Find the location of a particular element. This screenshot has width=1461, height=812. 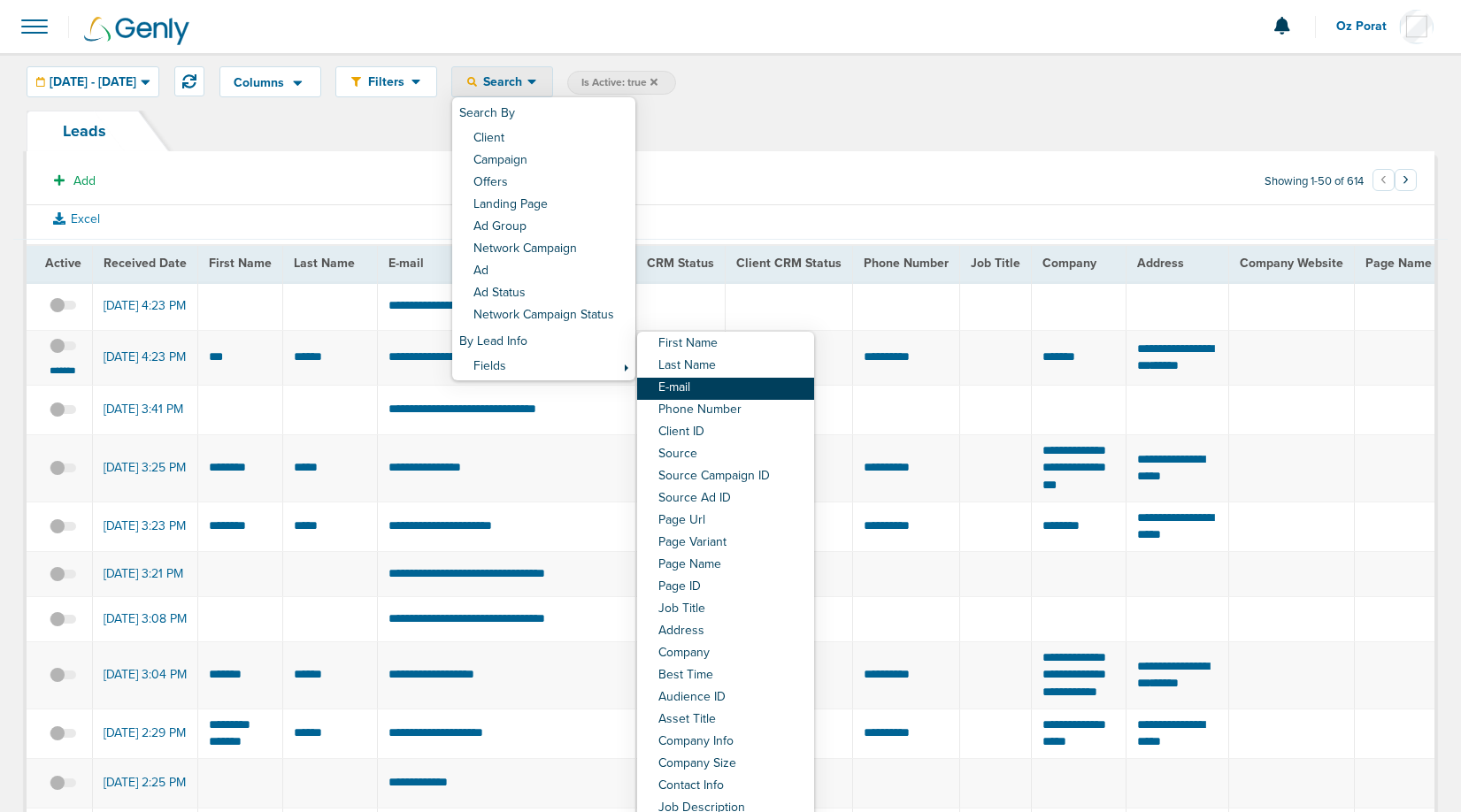

a: Phone Number is located at coordinates (725, 410).